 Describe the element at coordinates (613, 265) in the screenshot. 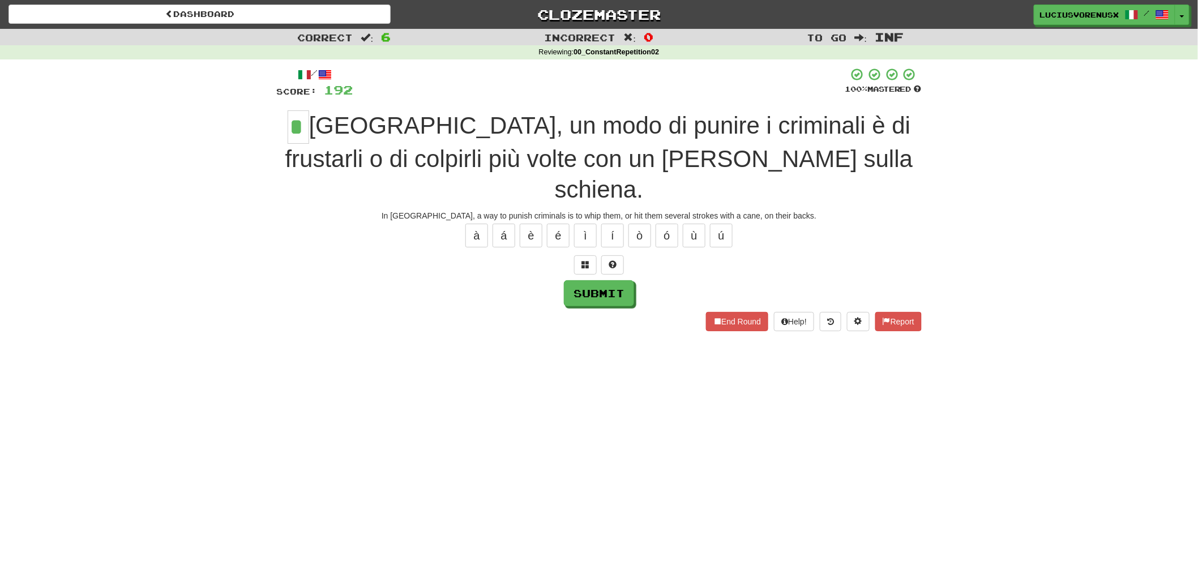

I see `button: Single letter hint - you only get 1 per sentence and score half the points! alt+h` at that location.